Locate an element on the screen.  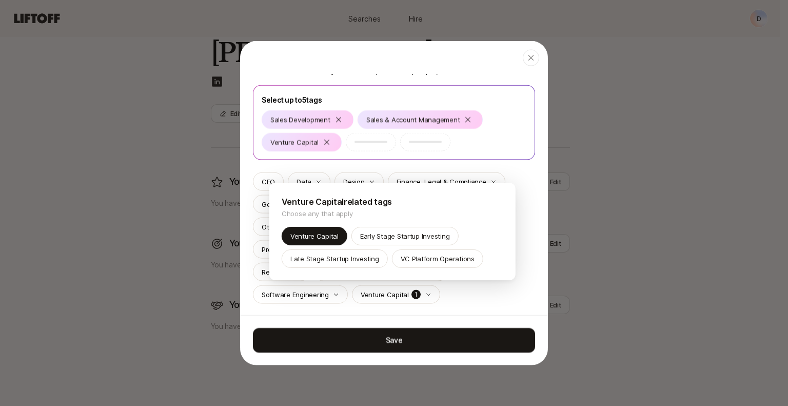
div: Early Stage Startup Investing is located at coordinates (405, 236).